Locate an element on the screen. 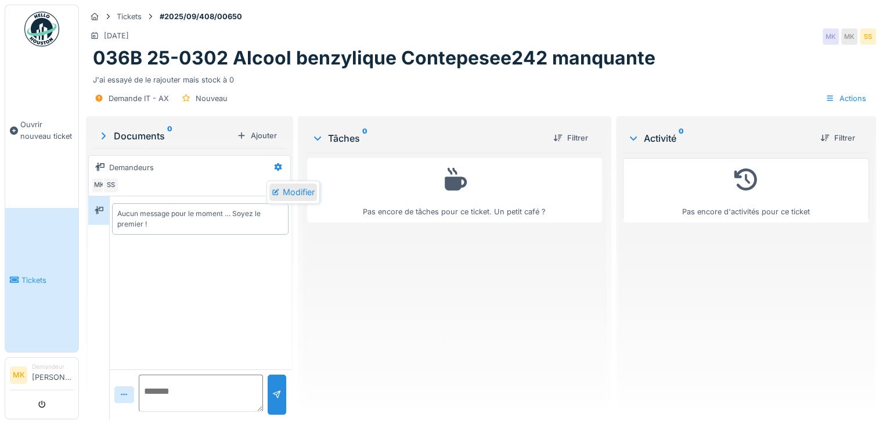 This screenshot has height=424, width=883. div: Actions is located at coordinates (846, 98).